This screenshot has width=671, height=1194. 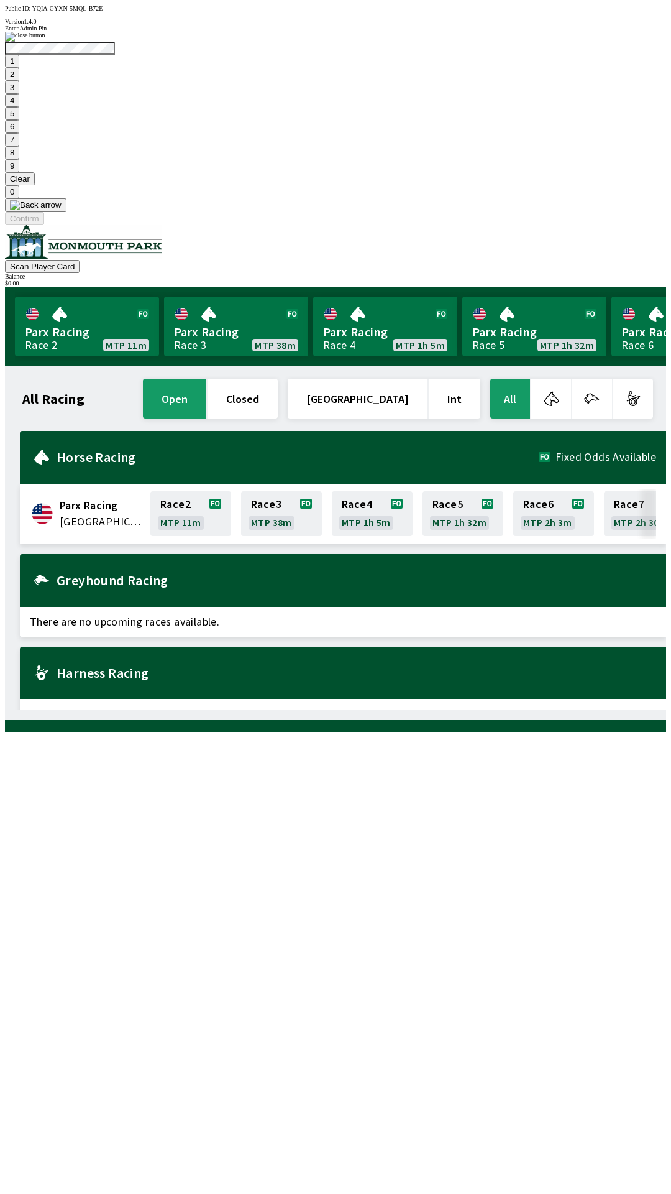 I want to click on img: Back arrow, so click(x=35, y=205).